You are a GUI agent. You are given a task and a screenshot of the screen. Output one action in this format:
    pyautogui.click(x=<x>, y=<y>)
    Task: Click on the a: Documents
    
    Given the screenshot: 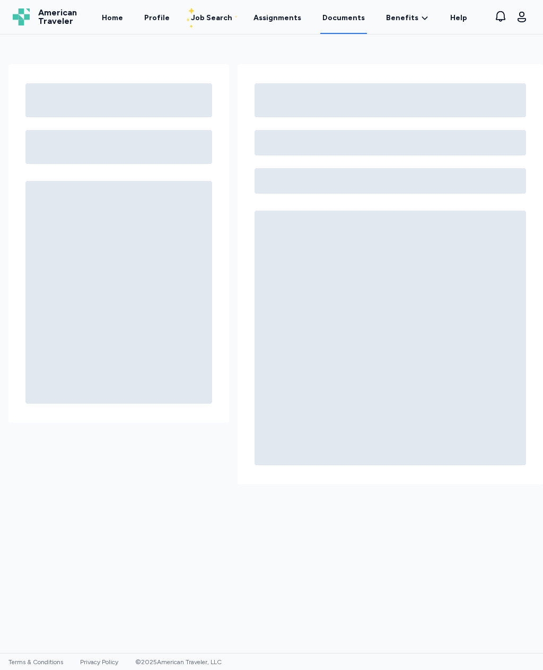 What is the action you would take?
    pyautogui.click(x=344, y=18)
    